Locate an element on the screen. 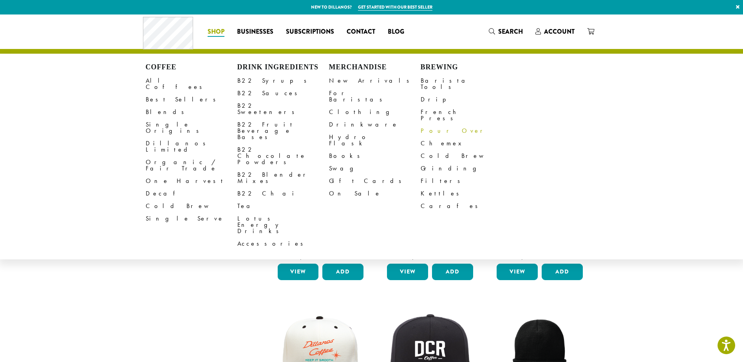 The height and width of the screenshot is (362, 743). a: Hydro Flask is located at coordinates (375, 140).